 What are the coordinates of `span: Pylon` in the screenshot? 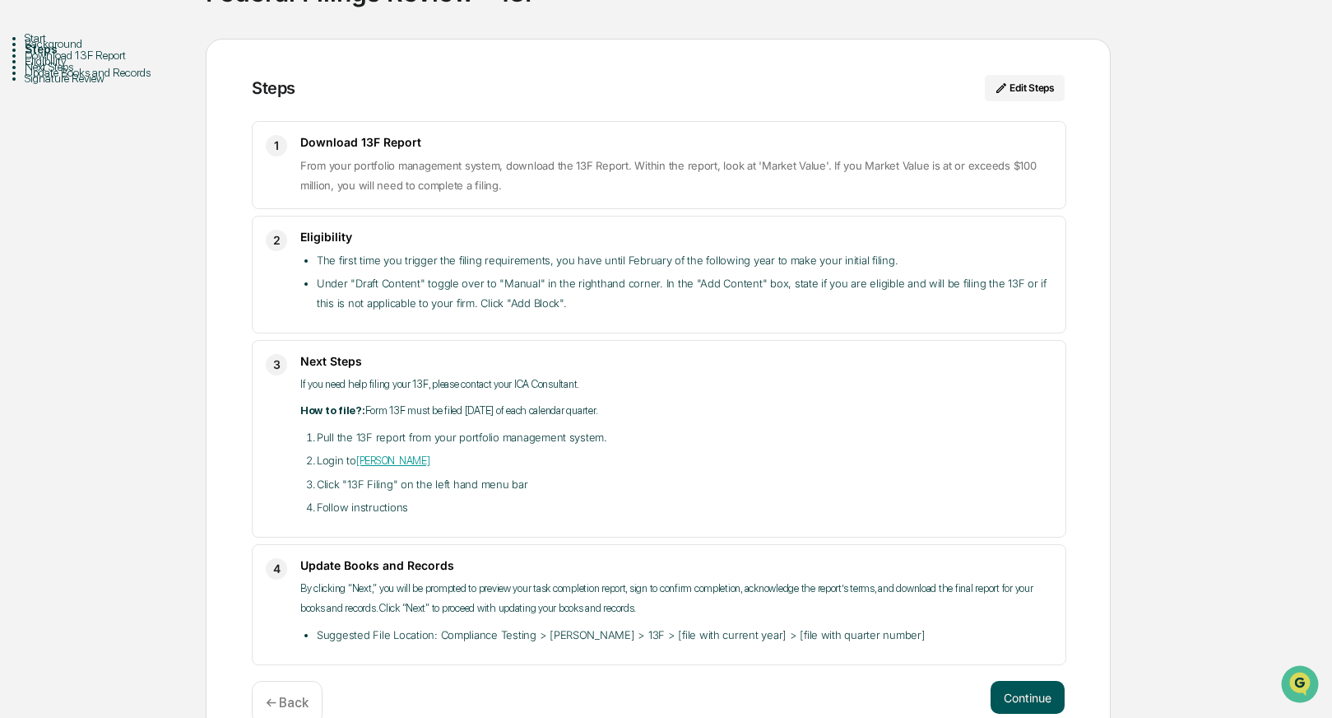 It's located at (181, 285).